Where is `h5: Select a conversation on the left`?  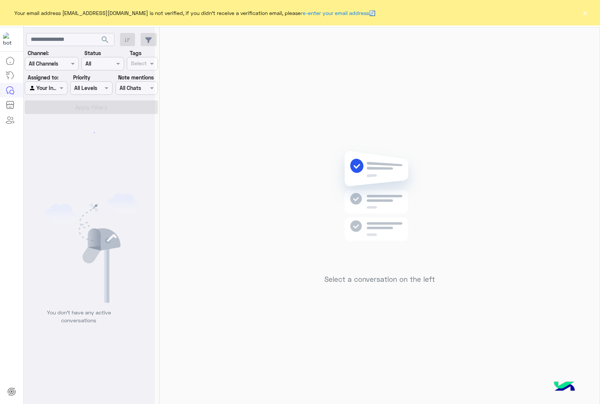 h5: Select a conversation on the left is located at coordinates (379, 279).